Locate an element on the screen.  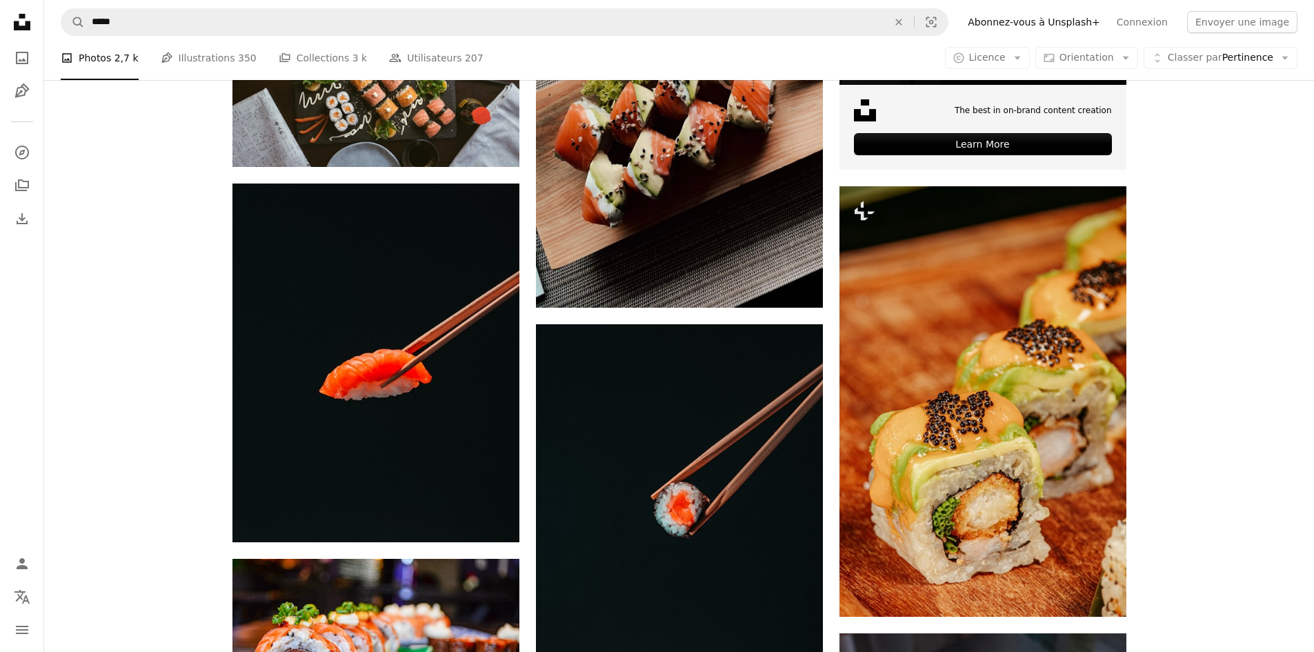
img: Un gros plan de sushis sur une planche à découper is located at coordinates (983, 401).